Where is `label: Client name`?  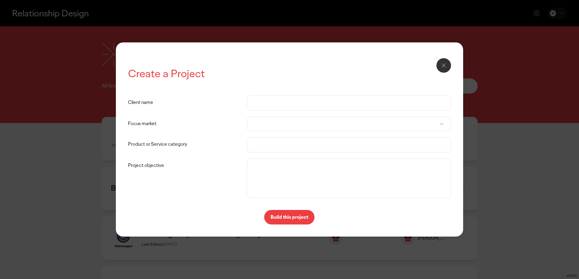 label: Client name is located at coordinates (187, 103).